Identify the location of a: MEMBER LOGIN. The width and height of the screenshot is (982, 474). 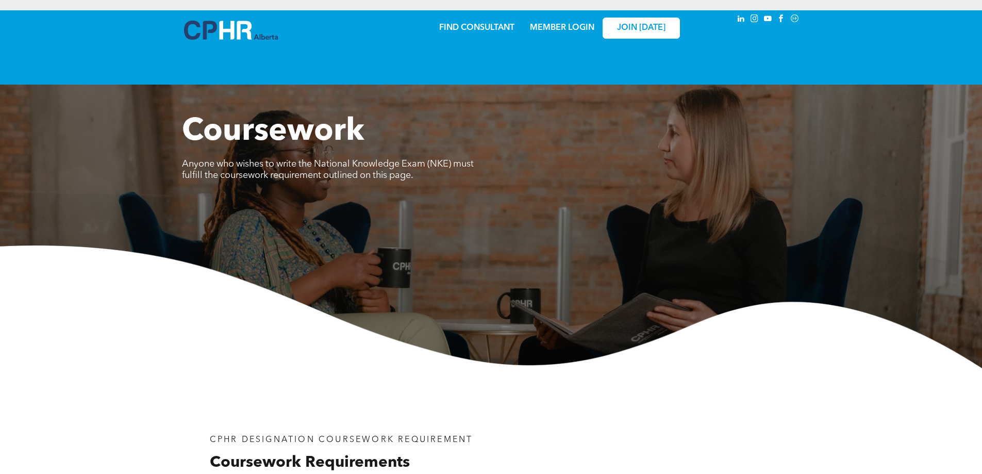
(562, 28).